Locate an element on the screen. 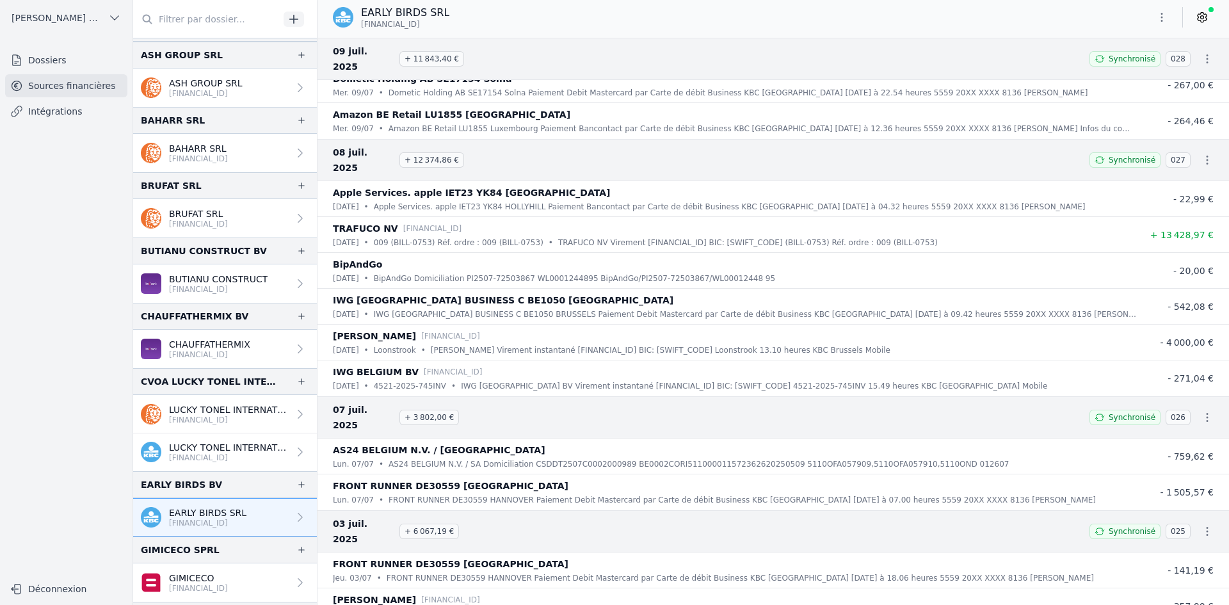  span: - 1 505,57 € is located at coordinates (1187, 492).